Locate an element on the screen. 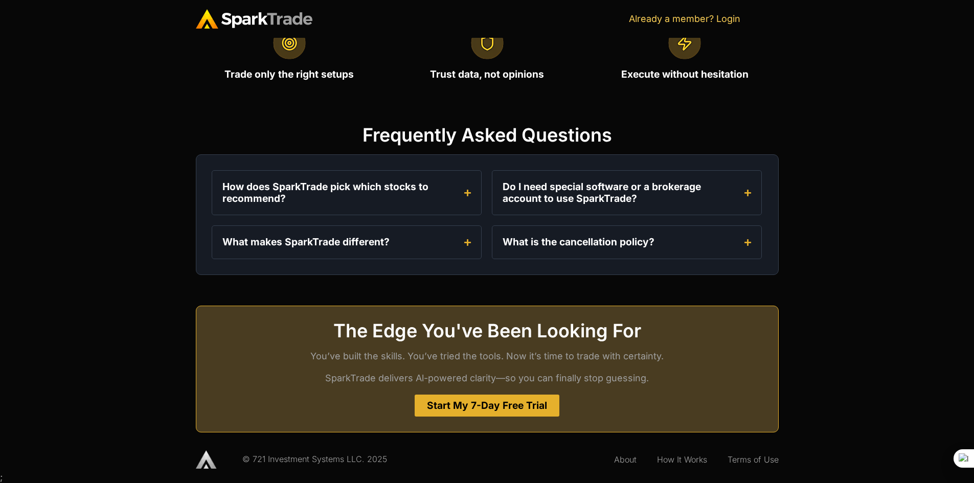 The height and width of the screenshot is (483, 974). p: You’ve built the skills. You’ve tried the tools. Now it’s time to trade with certainty. is located at coordinates (487, 356).